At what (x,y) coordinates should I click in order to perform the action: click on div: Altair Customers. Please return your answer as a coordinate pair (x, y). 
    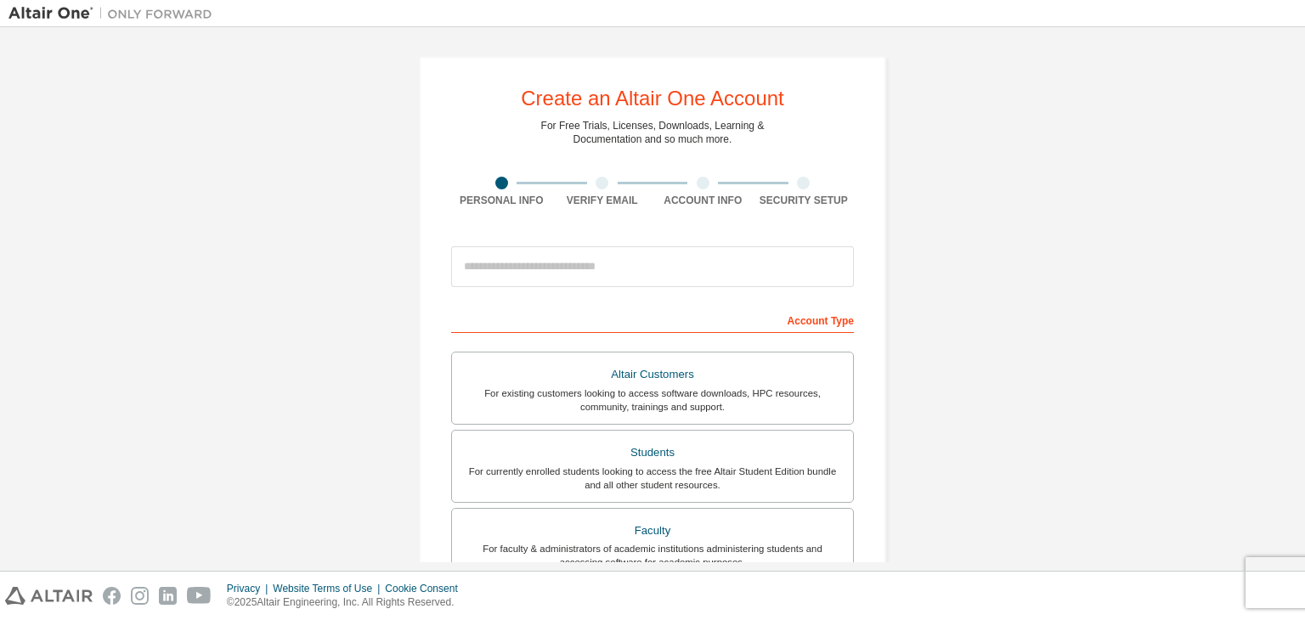
    Looking at the image, I should click on (652, 375).